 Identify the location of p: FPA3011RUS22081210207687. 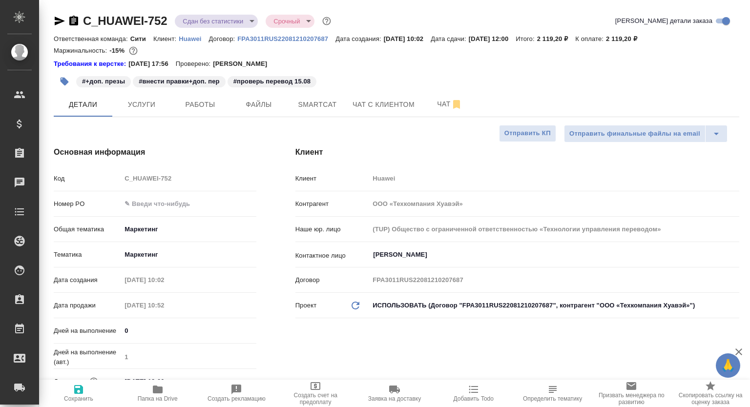
(286, 39).